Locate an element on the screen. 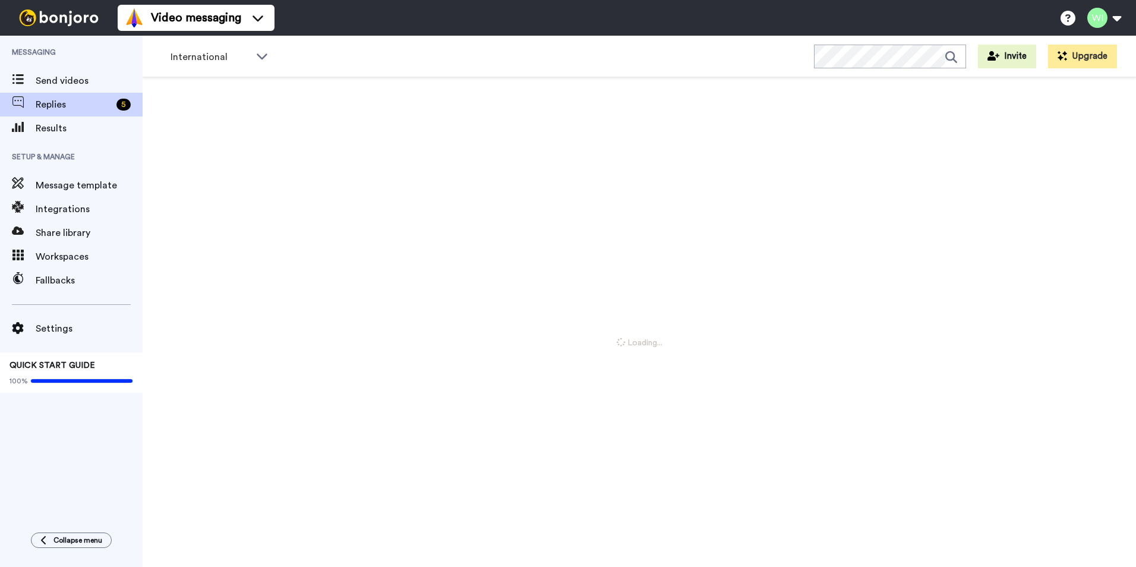 This screenshot has width=1136, height=567. button: Invite is located at coordinates (1007, 56).